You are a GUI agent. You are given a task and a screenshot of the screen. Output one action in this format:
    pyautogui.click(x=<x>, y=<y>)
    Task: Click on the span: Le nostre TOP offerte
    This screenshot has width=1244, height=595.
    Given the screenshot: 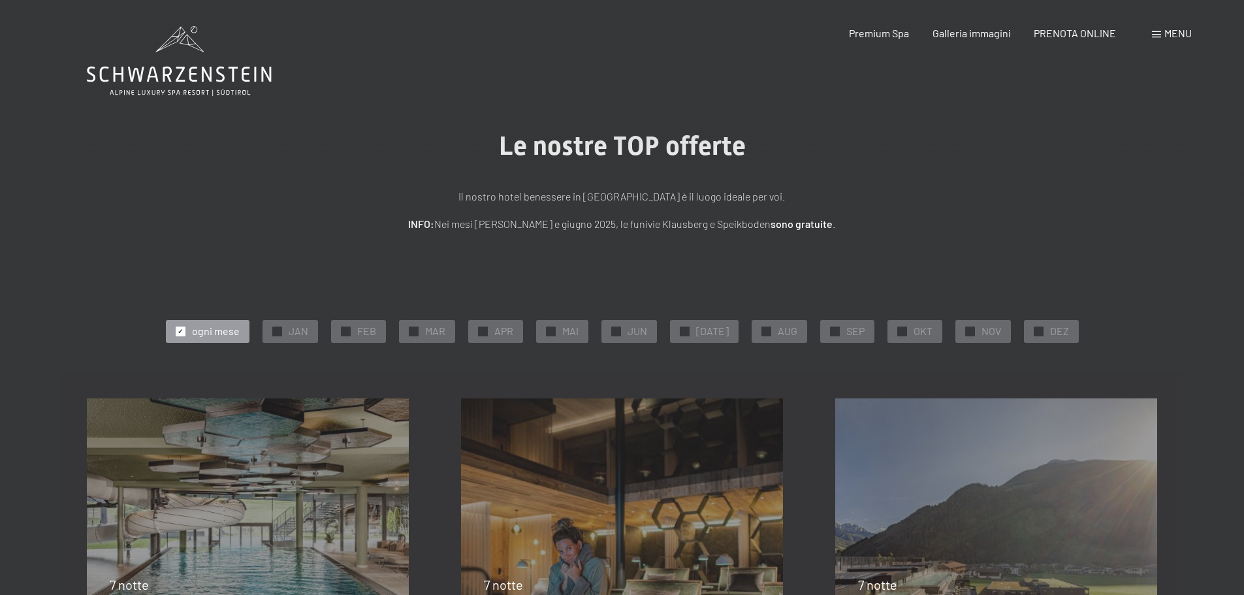 What is the action you would take?
    pyautogui.click(x=622, y=146)
    